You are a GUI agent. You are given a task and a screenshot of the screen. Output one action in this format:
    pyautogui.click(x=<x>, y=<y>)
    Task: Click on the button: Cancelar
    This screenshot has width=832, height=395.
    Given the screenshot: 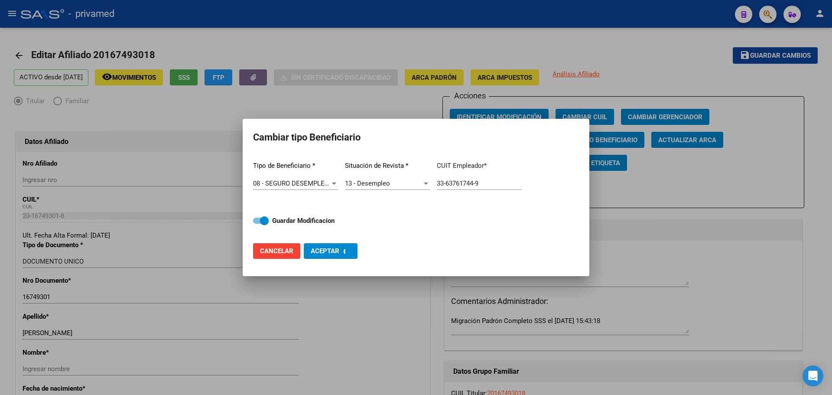 What is the action you would take?
    pyautogui.click(x=277, y=251)
    